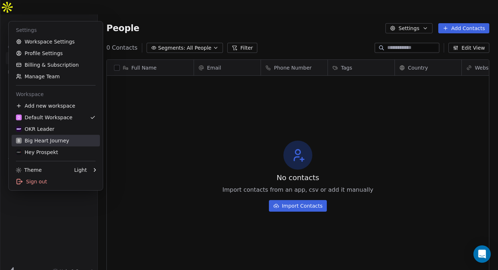  Describe the element at coordinates (29, 170) in the screenshot. I see `div: Theme` at that location.